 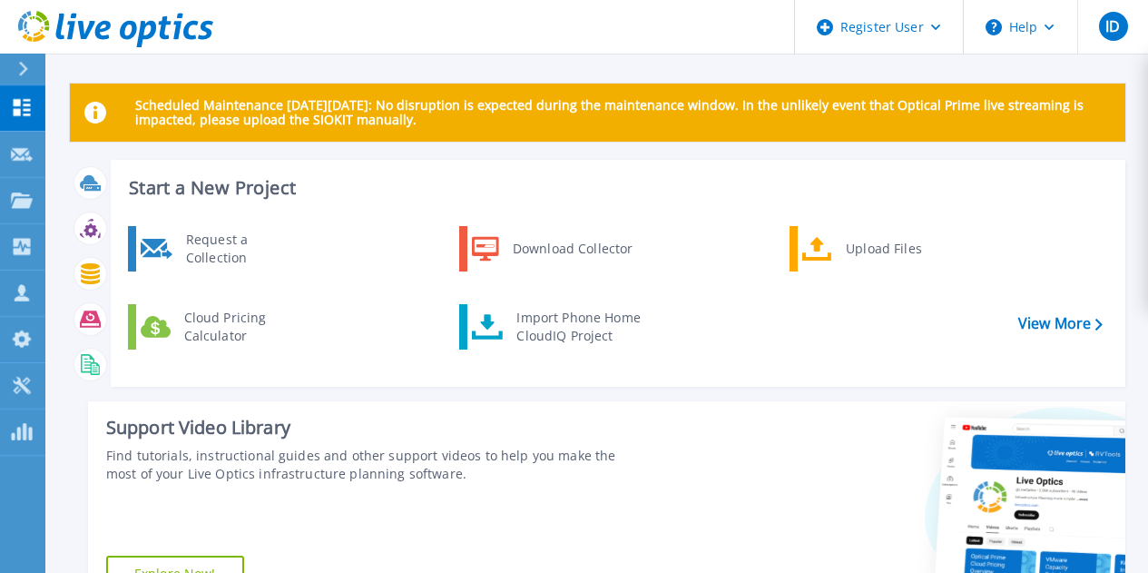 I want to click on div: Support Video Library, so click(x=376, y=427).